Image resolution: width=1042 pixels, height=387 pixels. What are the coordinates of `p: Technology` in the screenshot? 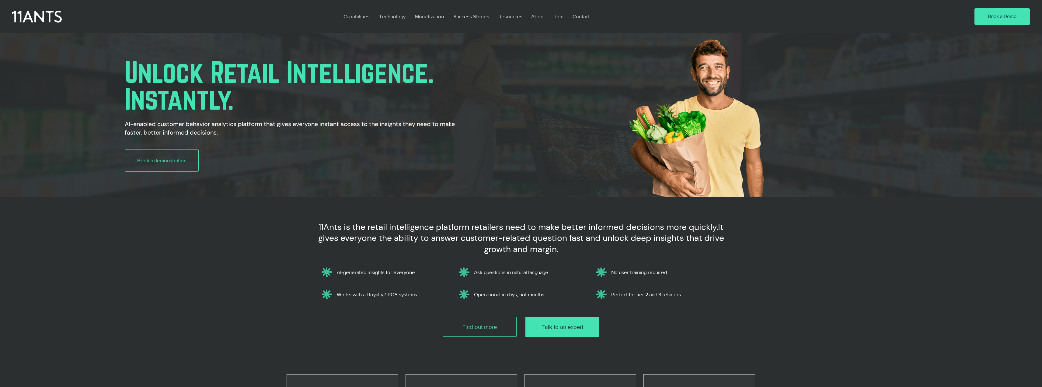 It's located at (392, 16).